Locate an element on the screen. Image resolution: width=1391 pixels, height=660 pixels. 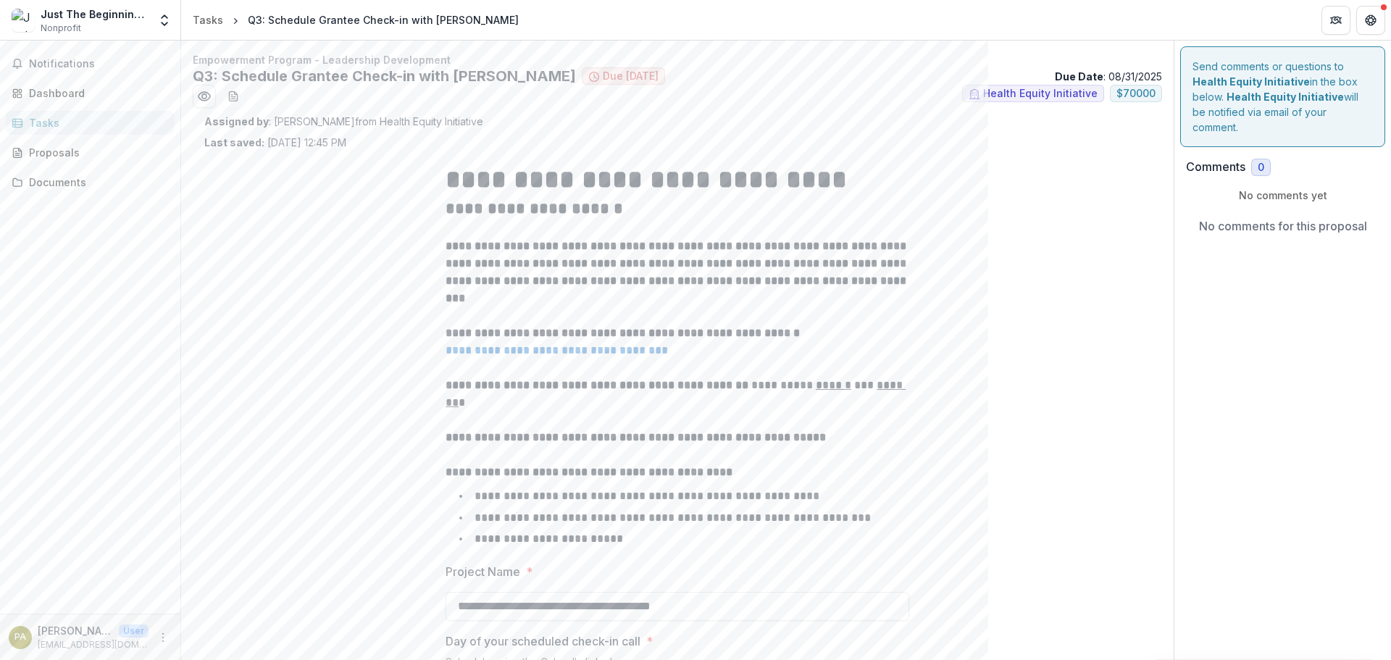
p: User is located at coordinates (133, 631).